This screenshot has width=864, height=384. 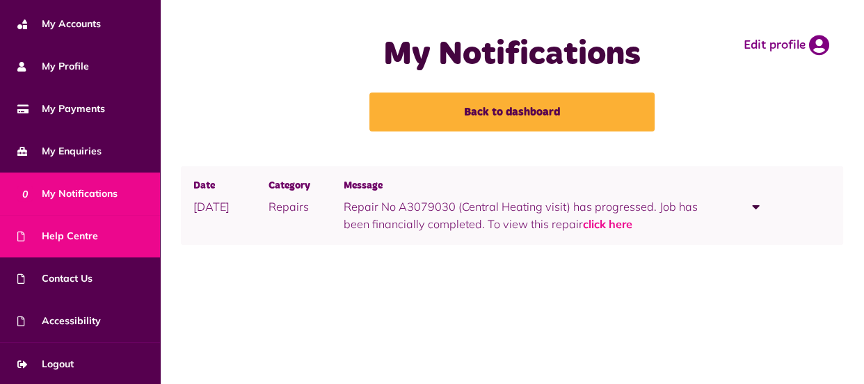 I want to click on span: My Payments, so click(x=61, y=109).